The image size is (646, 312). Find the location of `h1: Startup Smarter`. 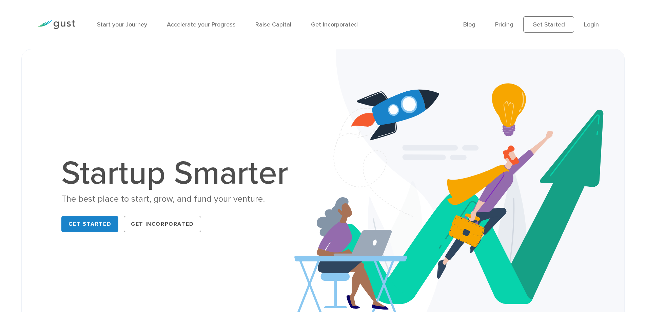

h1: Startup Smarter is located at coordinates (178, 173).